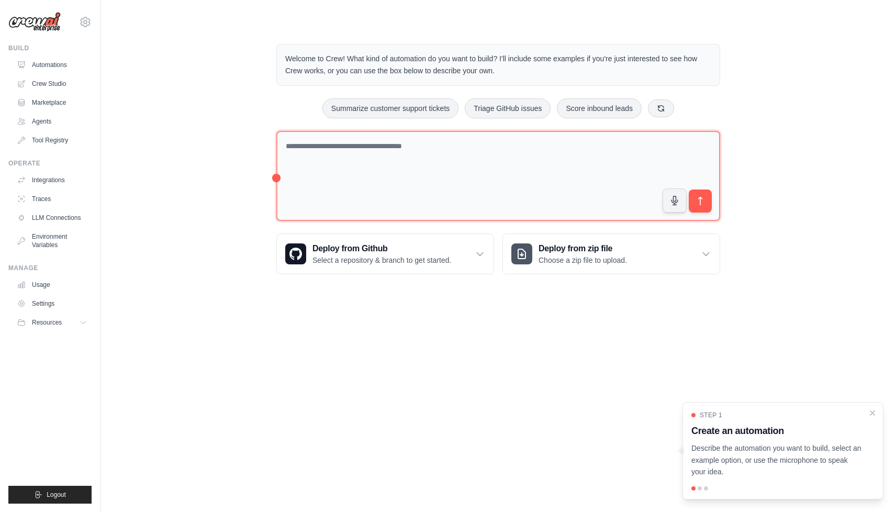 The height and width of the screenshot is (512, 896). What do you see at coordinates (35, 22) in the screenshot?
I see `img: Logo` at bounding box center [35, 22].